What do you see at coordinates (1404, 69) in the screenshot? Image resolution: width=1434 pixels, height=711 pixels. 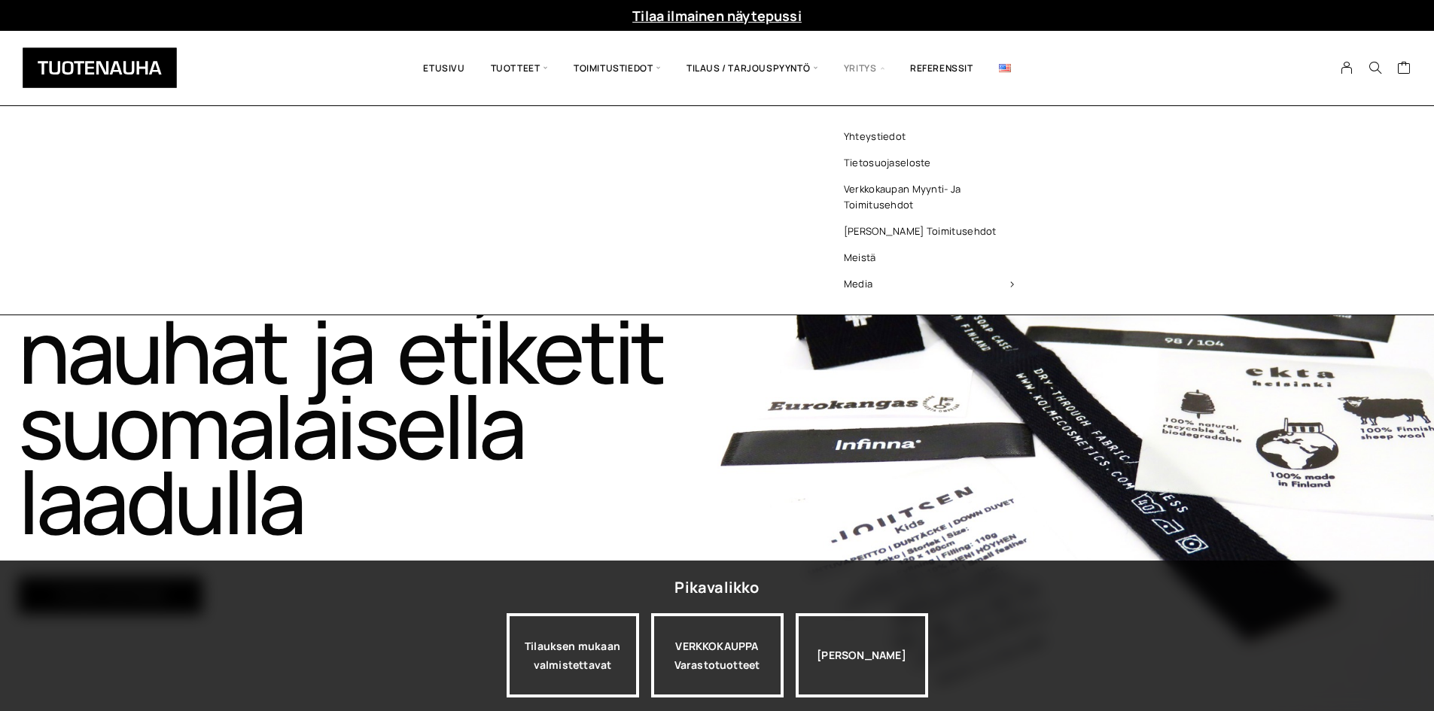 I see `a: Cart` at bounding box center [1404, 69].